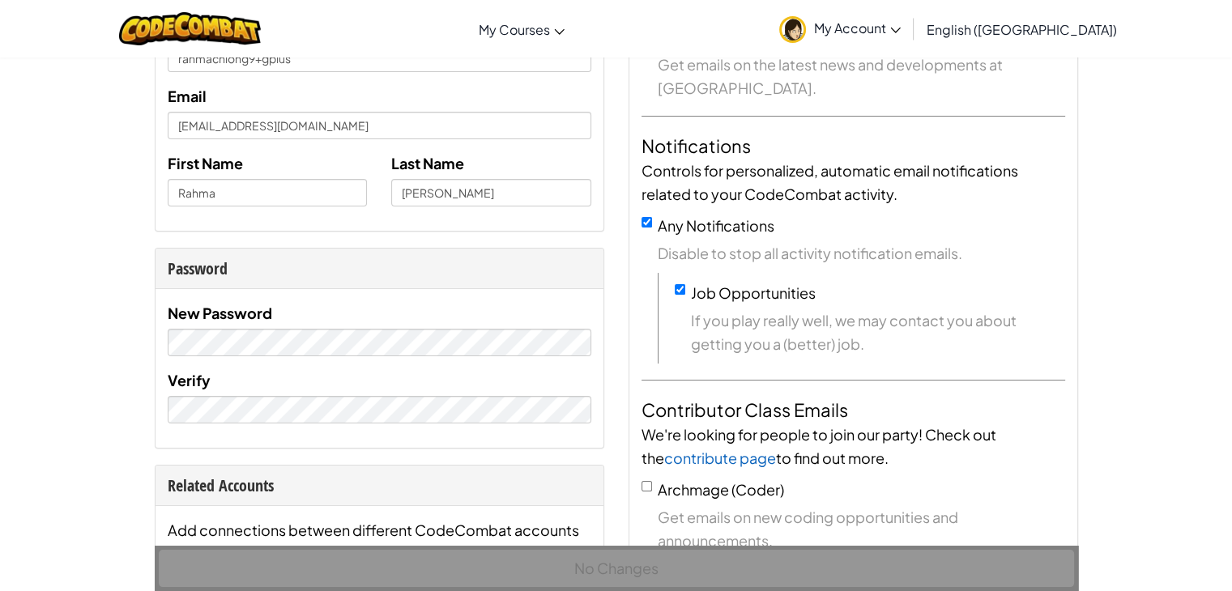  I want to click on span: My Account, so click(857, 28).